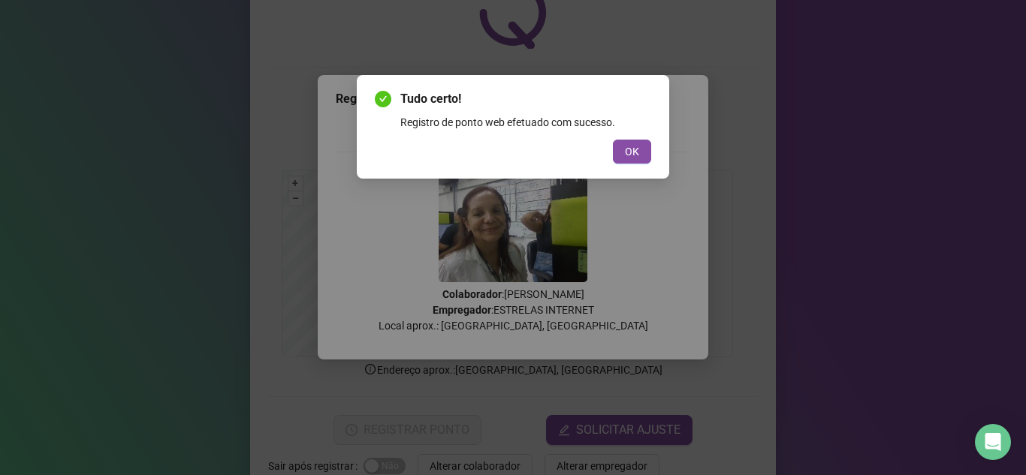 The width and height of the screenshot is (1026, 475). I want to click on span: check-circle, so click(383, 99).